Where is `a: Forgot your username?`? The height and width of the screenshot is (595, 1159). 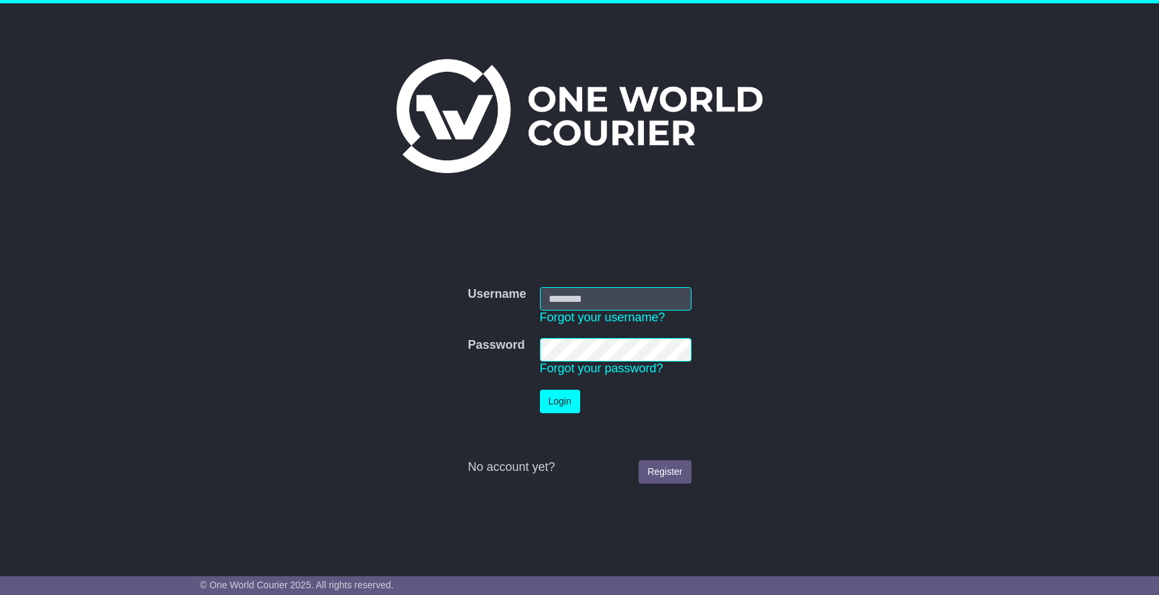
a: Forgot your username? is located at coordinates (602, 317).